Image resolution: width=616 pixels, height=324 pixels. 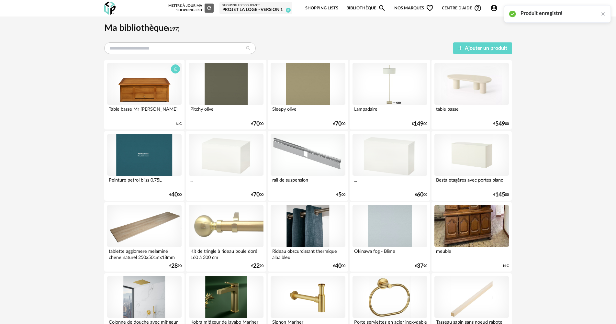 What do you see at coordinates (430, 8) in the screenshot?
I see `span: Heart Outline icon` at bounding box center [430, 8].